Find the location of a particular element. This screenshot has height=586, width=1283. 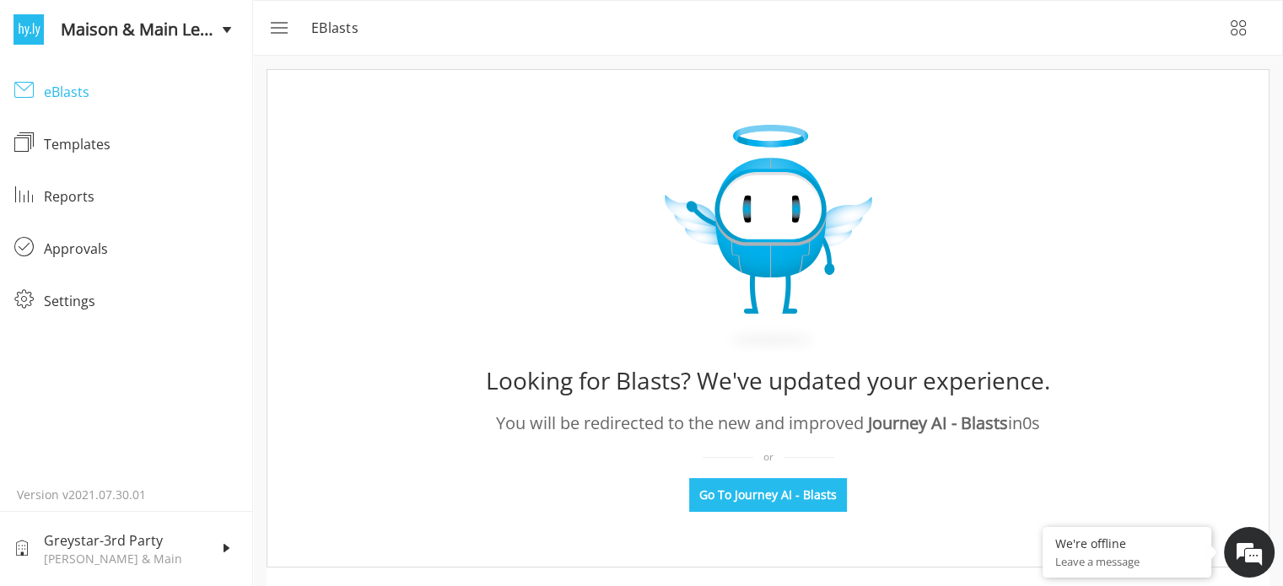

div: Looking for Blasts? We've updated your experience. is located at coordinates (768, 380).